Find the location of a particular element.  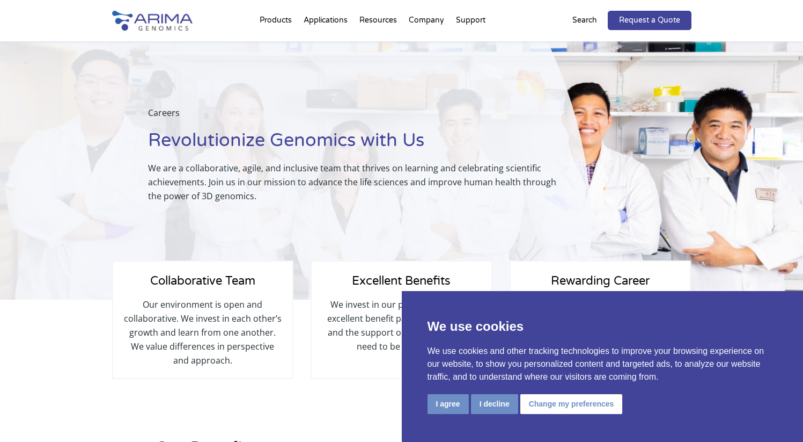

p: We use cookies is located at coordinates (603, 326).